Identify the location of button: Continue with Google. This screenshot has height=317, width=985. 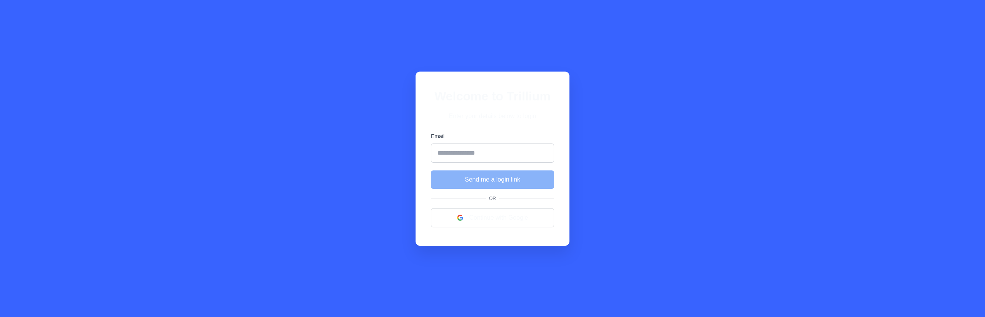
(492, 218).